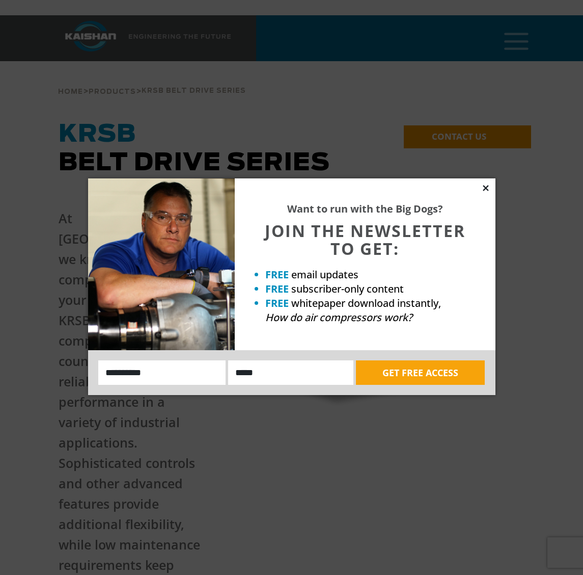 This screenshot has height=575, width=583. Describe the element at coordinates (365, 208) in the screenshot. I see `strong: Want to run with the Big Dogs?` at that location.